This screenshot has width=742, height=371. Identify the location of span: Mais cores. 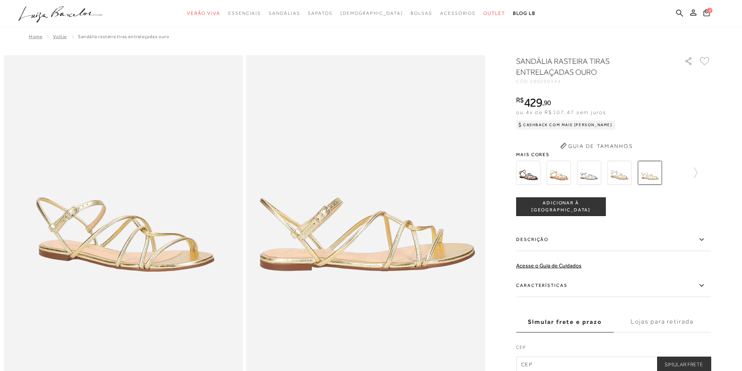
(613, 155).